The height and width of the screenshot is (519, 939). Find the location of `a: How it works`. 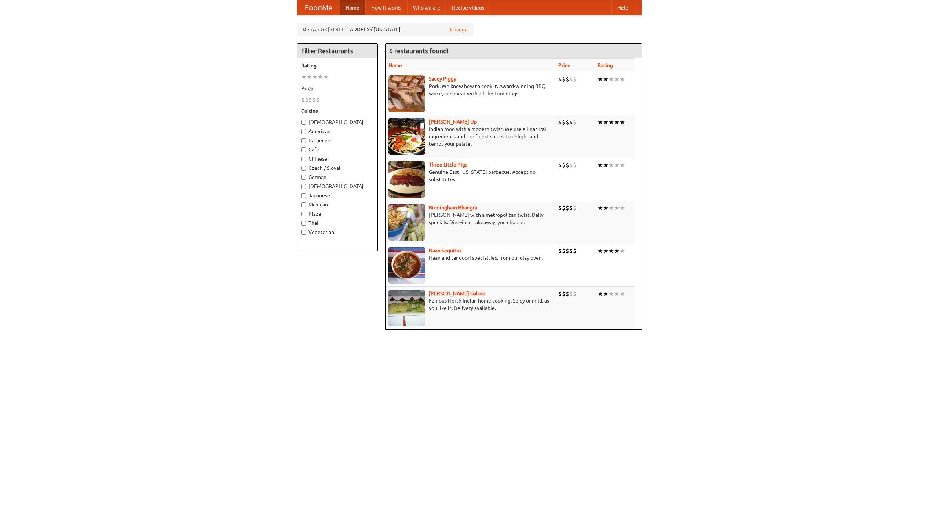

a: How it works is located at coordinates (386, 8).